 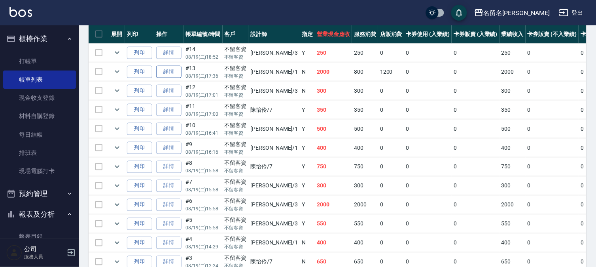 I want to click on p: 08/19 (二) 17:36, so click(x=203, y=76).